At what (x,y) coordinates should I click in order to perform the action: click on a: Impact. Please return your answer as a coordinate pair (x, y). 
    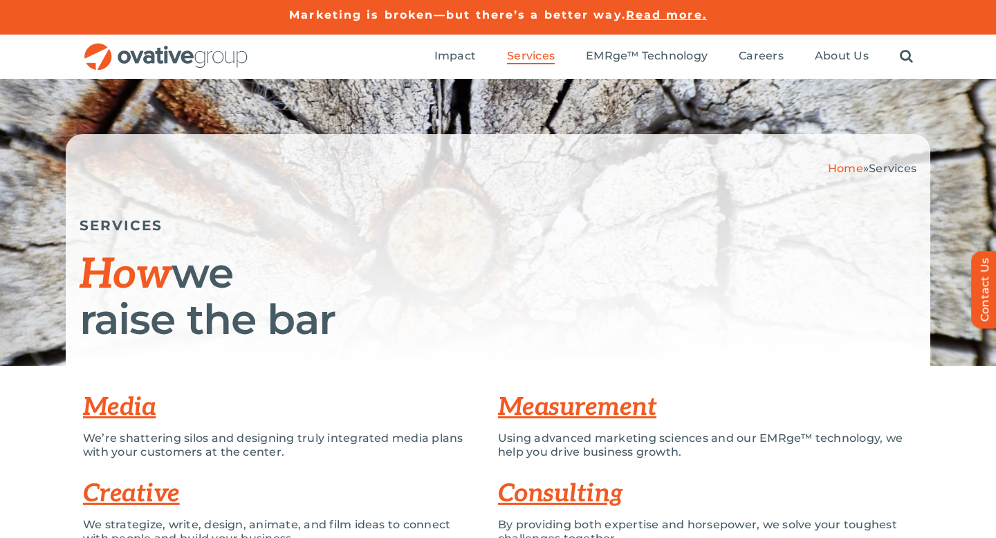
    Looking at the image, I should click on (455, 57).